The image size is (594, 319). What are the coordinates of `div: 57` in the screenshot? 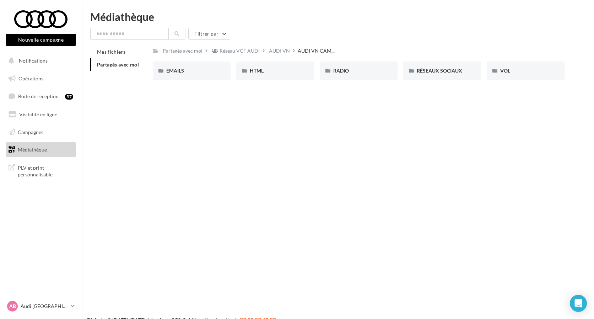 It's located at (69, 97).